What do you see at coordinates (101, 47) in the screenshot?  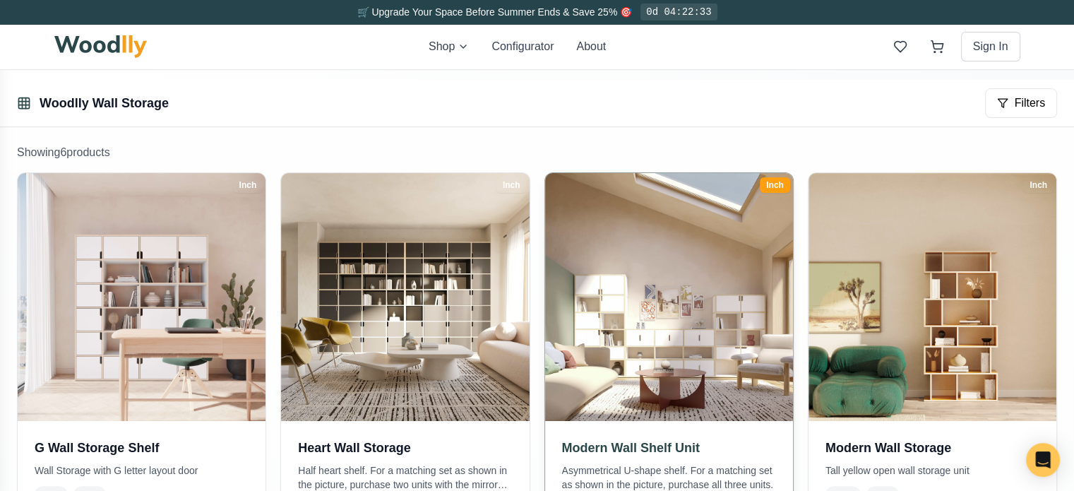 I see `img: Woodlly` at bounding box center [101, 47].